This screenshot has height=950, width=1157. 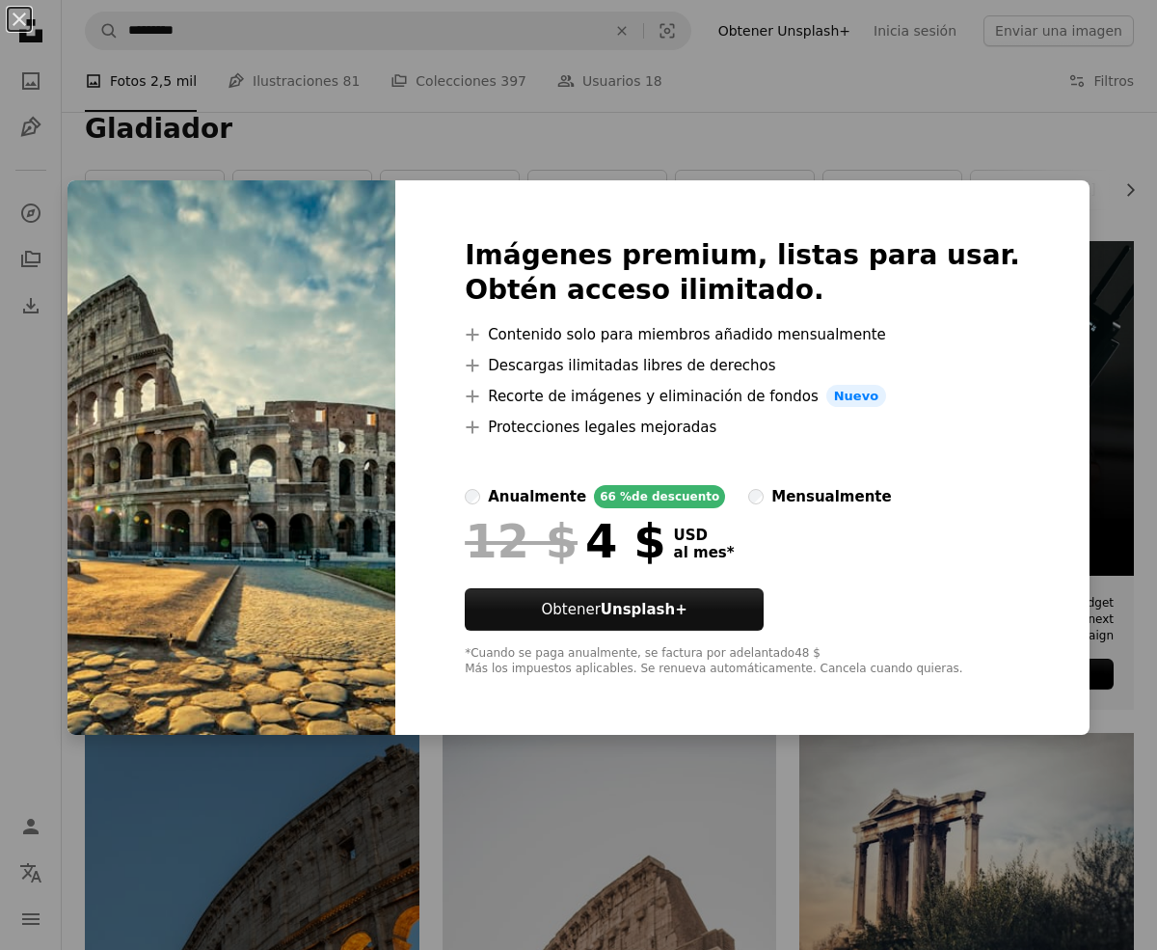 What do you see at coordinates (704, 552) in the screenshot?
I see `span: al mes *` at bounding box center [704, 552].